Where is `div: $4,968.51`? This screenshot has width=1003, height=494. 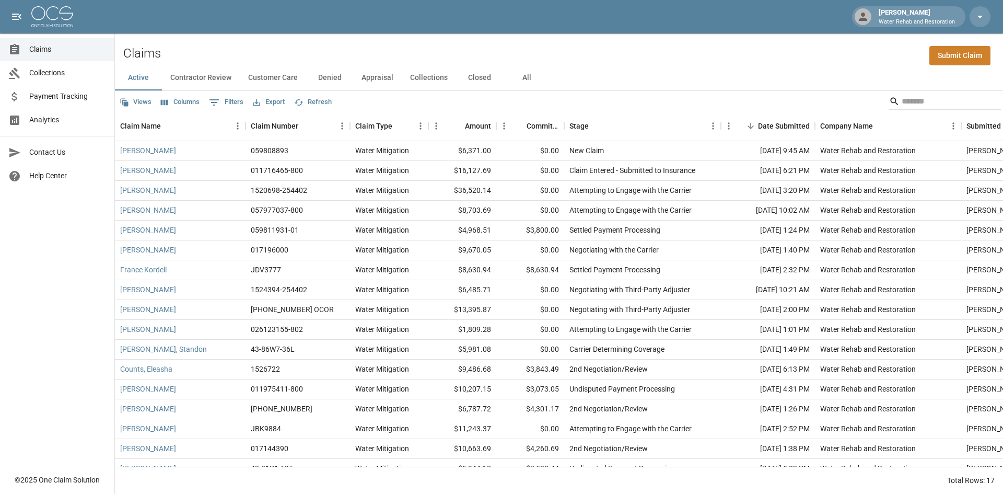 div: $4,968.51 is located at coordinates (462, 230).